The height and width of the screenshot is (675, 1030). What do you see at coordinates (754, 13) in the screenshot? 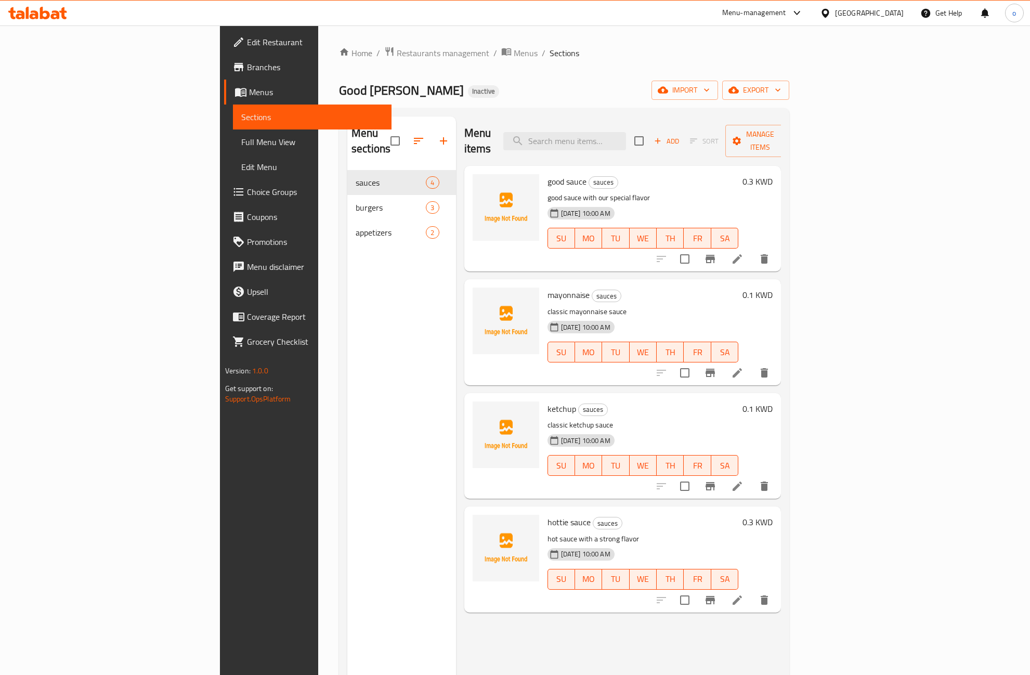
I see `div: Menu-management` at bounding box center [754, 13].